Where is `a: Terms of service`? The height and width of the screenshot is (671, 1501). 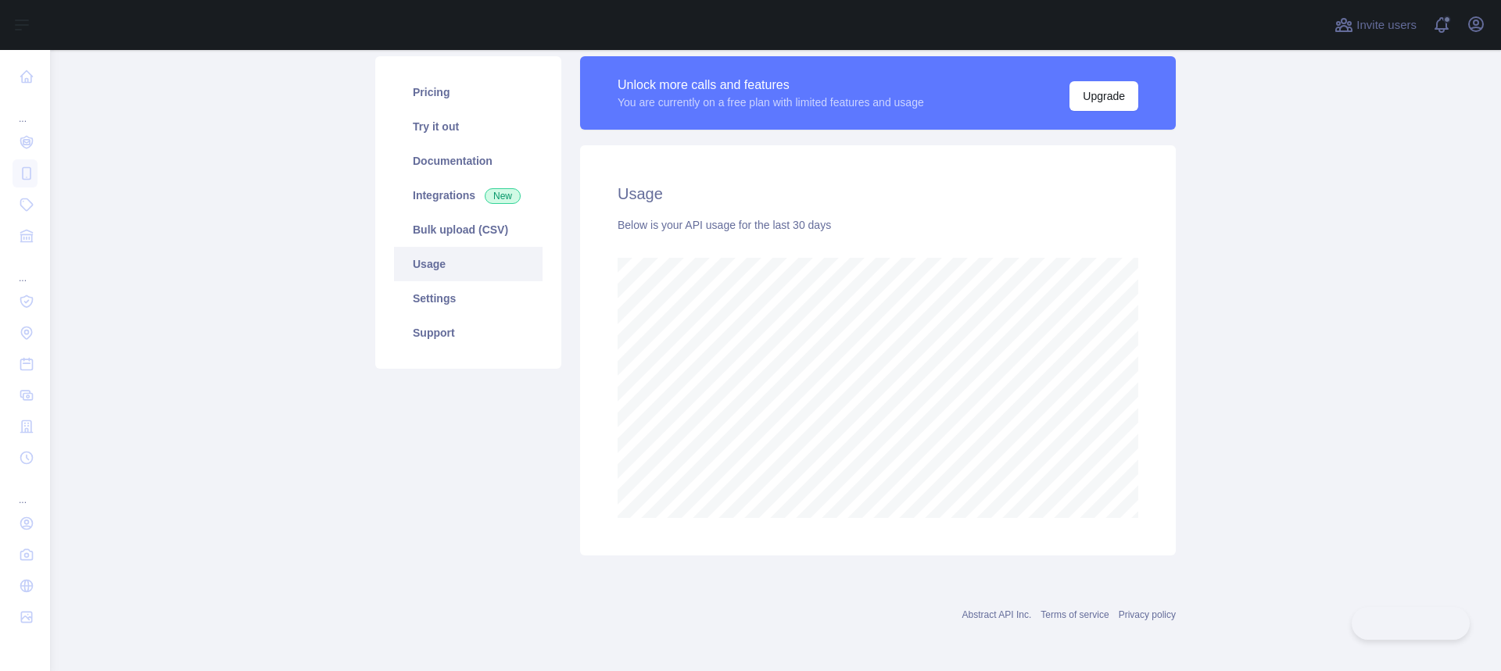 a: Terms of service is located at coordinates (1074, 615).